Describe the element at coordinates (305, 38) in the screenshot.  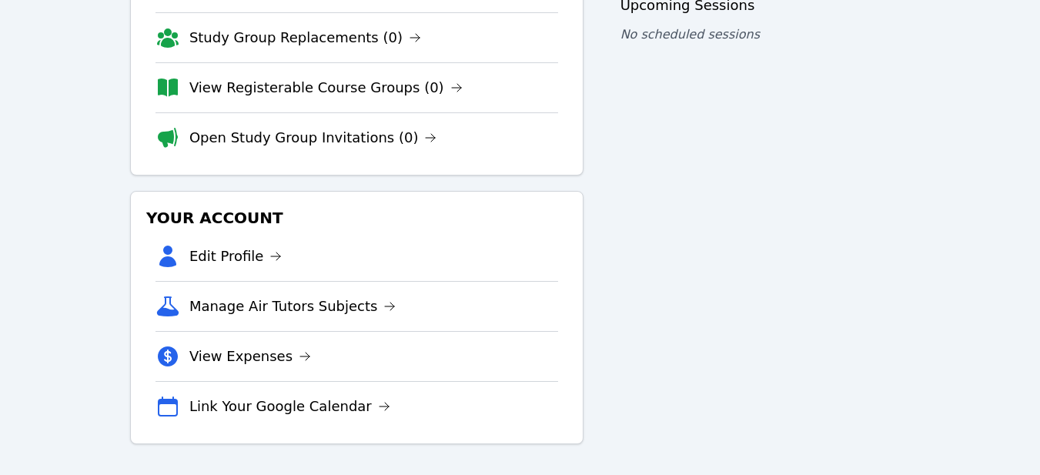
I see `a: Study Group Replacements (0)` at that location.